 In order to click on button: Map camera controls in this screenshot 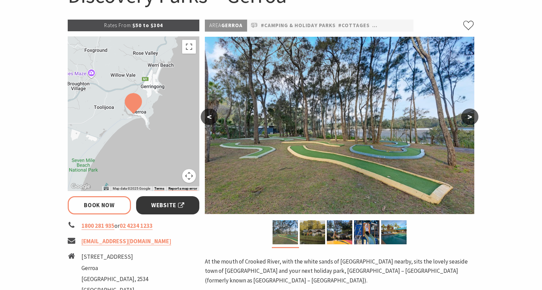, I will do `click(189, 176)`.